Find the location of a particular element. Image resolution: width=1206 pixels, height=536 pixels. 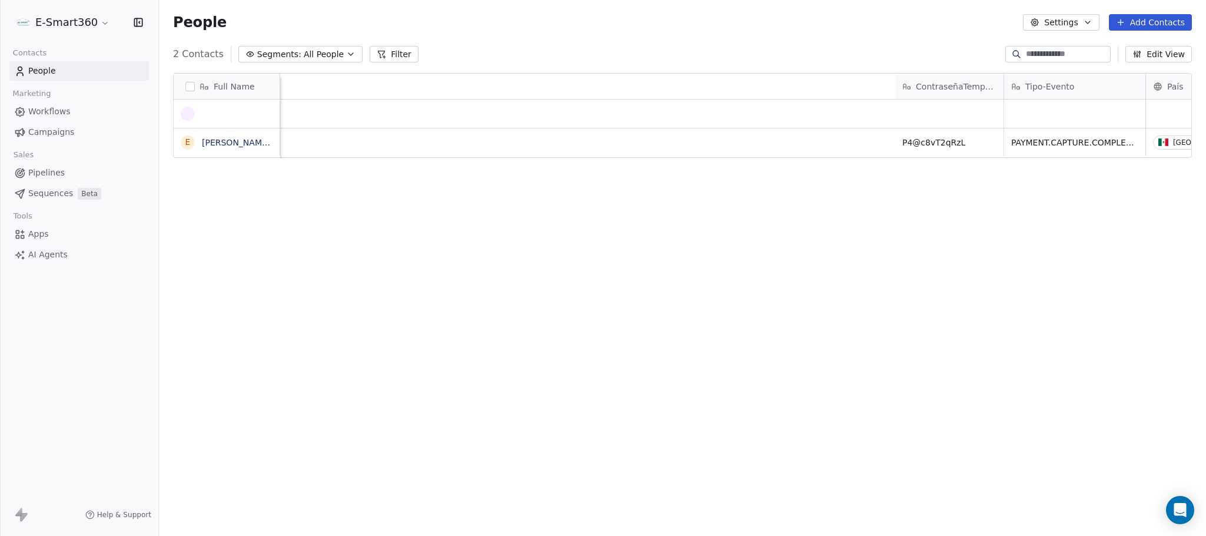

a: Apps is located at coordinates (79, 234).